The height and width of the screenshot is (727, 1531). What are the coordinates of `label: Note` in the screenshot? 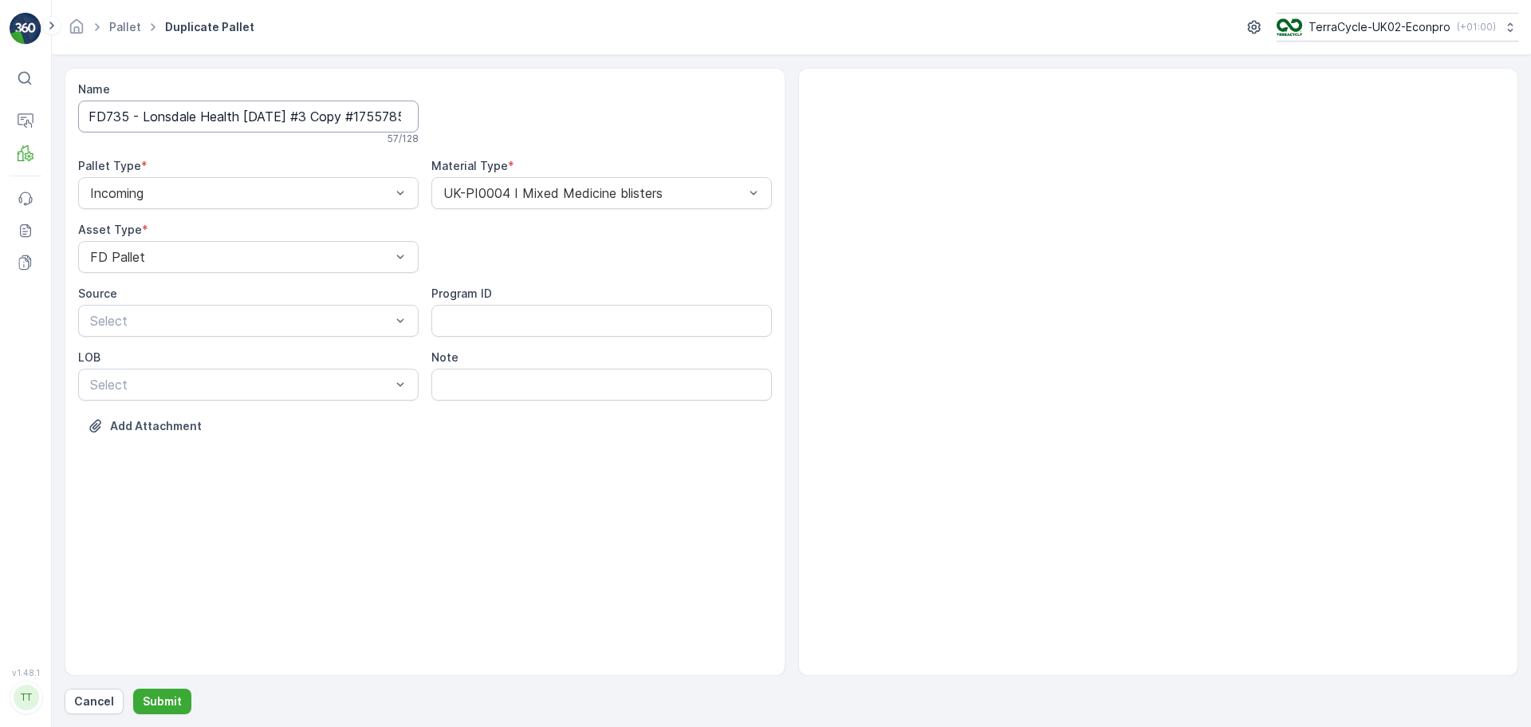 It's located at (445, 356).